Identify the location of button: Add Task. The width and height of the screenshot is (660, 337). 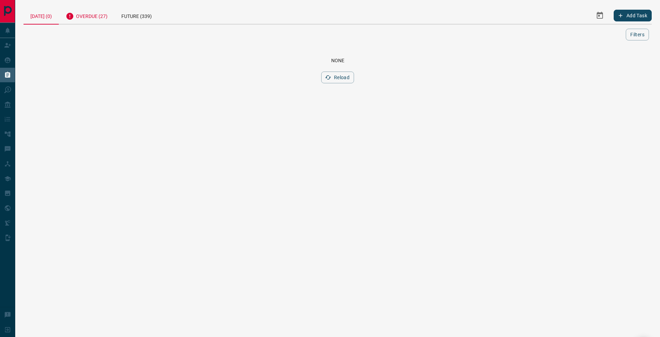
(632, 16).